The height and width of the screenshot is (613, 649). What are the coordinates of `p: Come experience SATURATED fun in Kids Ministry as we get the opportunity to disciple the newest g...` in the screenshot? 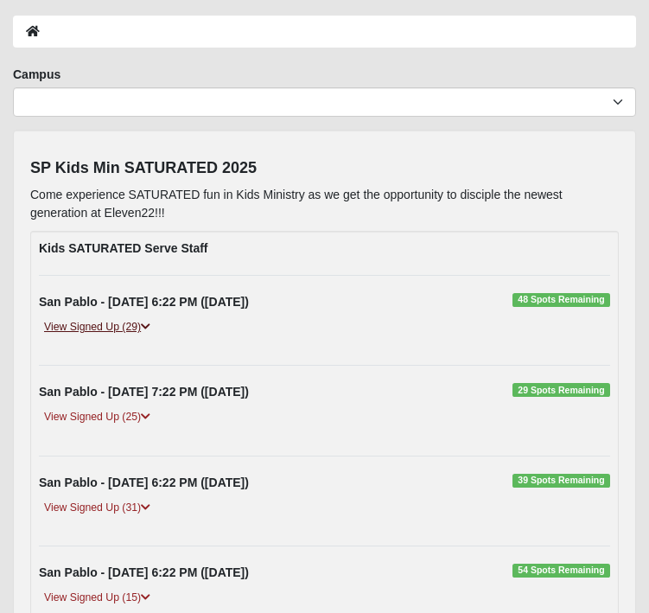 It's located at (324, 204).